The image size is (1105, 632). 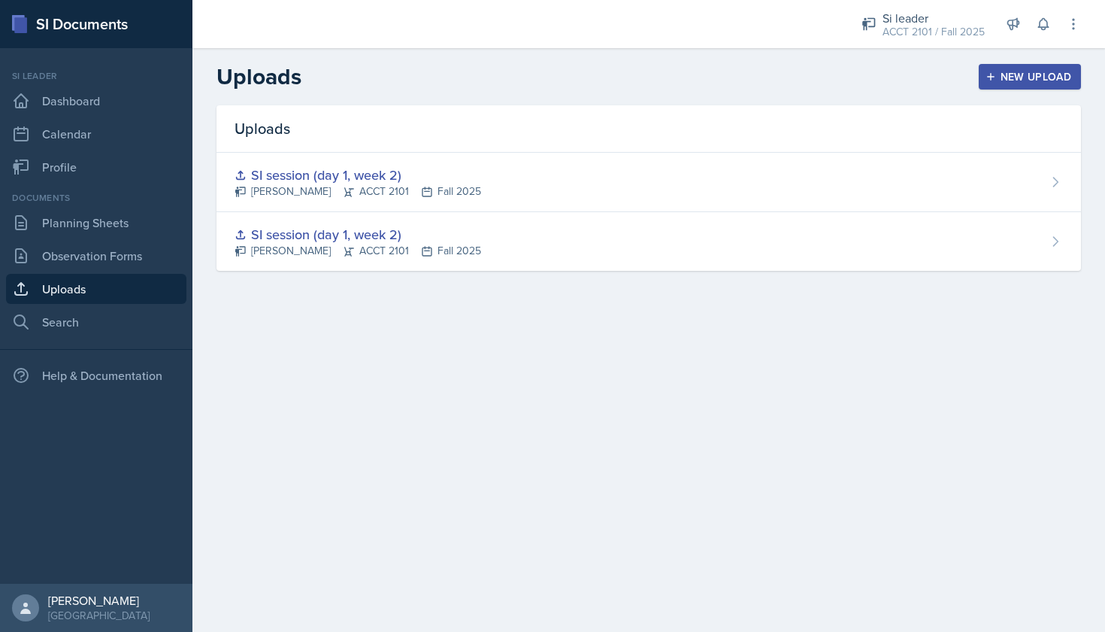 What do you see at coordinates (96, 167) in the screenshot?
I see `a: Profile` at bounding box center [96, 167].